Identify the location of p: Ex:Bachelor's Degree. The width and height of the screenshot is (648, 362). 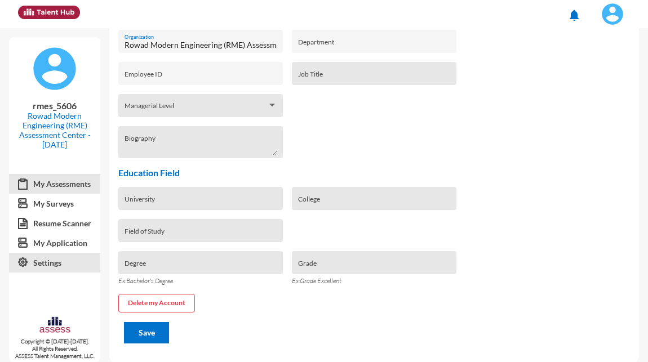
(201, 281).